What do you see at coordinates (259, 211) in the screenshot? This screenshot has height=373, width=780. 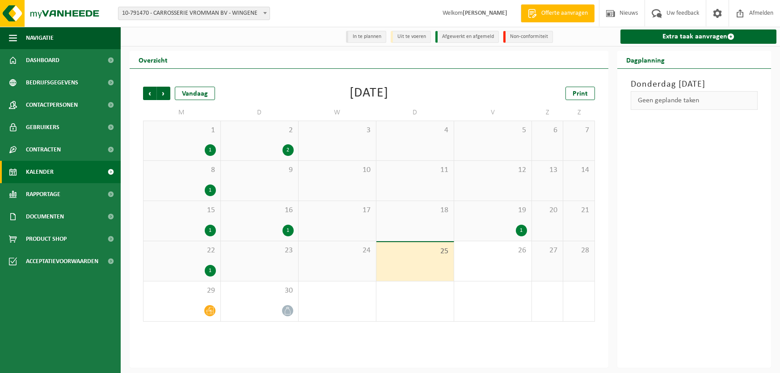 I see `span: 16` at bounding box center [259, 211].